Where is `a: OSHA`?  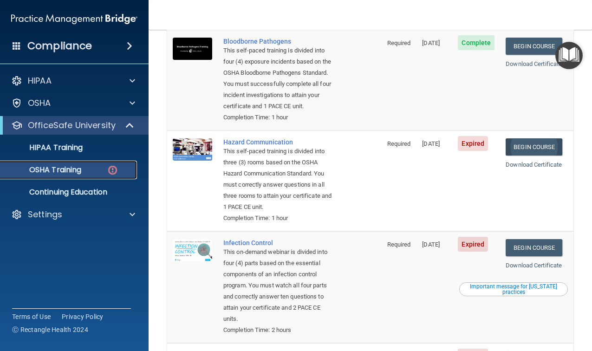 a: OSHA is located at coordinates (73, 103).